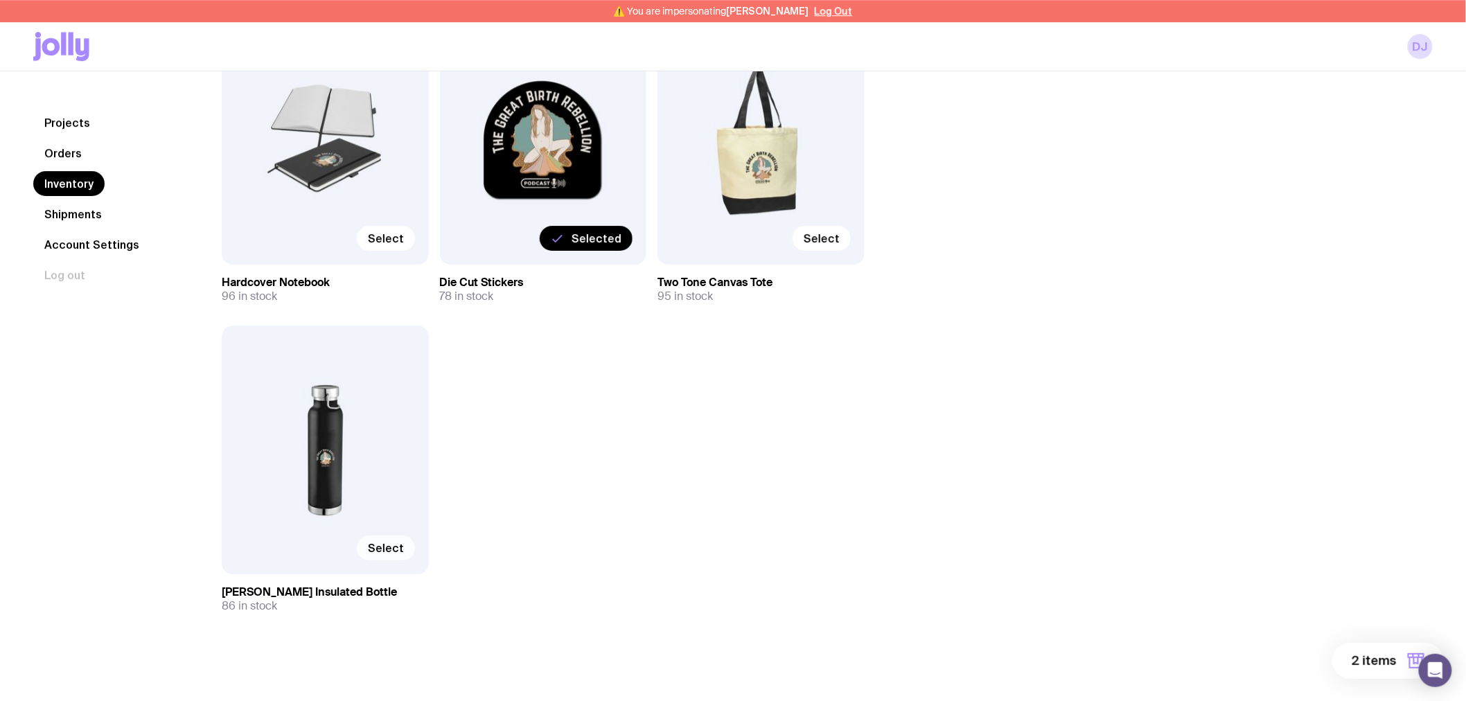 Image resolution: width=1466 pixels, height=701 pixels. I want to click on span: 96 in stock, so click(249, 297).